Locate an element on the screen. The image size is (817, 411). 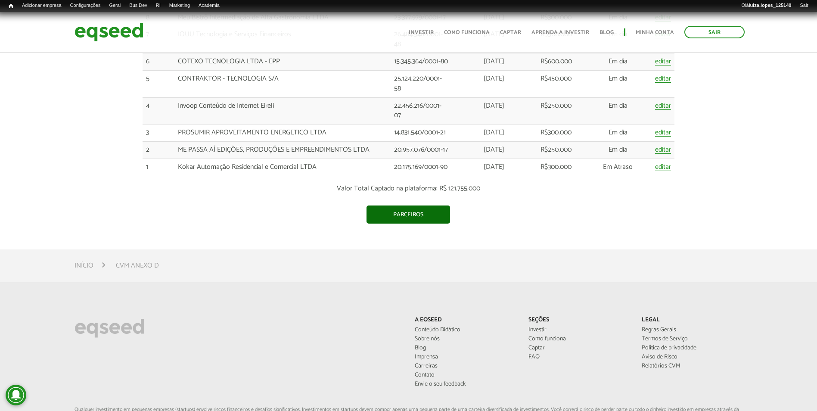
img: EqSeed is located at coordinates (109, 32).